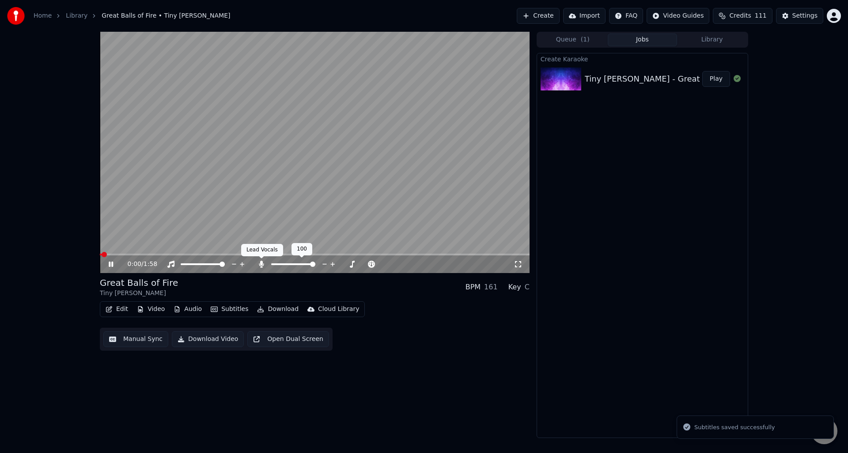  Describe the element at coordinates (739, 16) in the screenshot. I see `span: Credits` at that location.